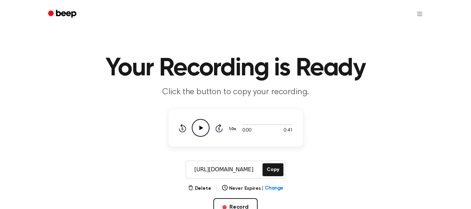  Describe the element at coordinates (274, 188) in the screenshot. I see `span: Change` at that location.